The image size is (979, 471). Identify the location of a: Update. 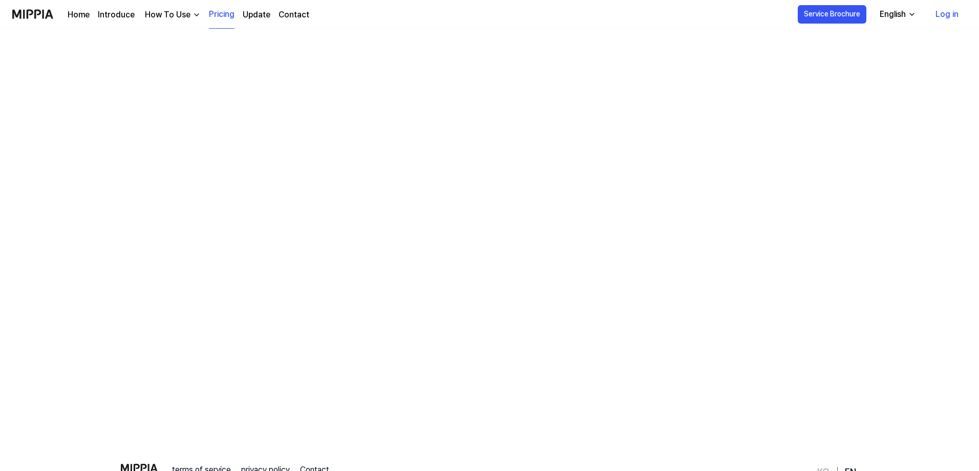
(257, 15).